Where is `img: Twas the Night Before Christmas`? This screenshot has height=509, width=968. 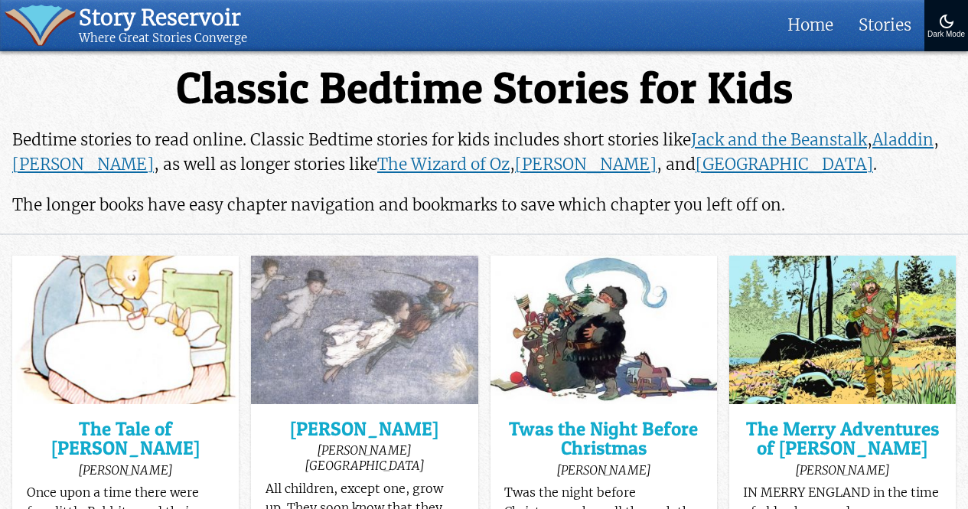
img: Twas the Night Before Christmas is located at coordinates (604, 330).